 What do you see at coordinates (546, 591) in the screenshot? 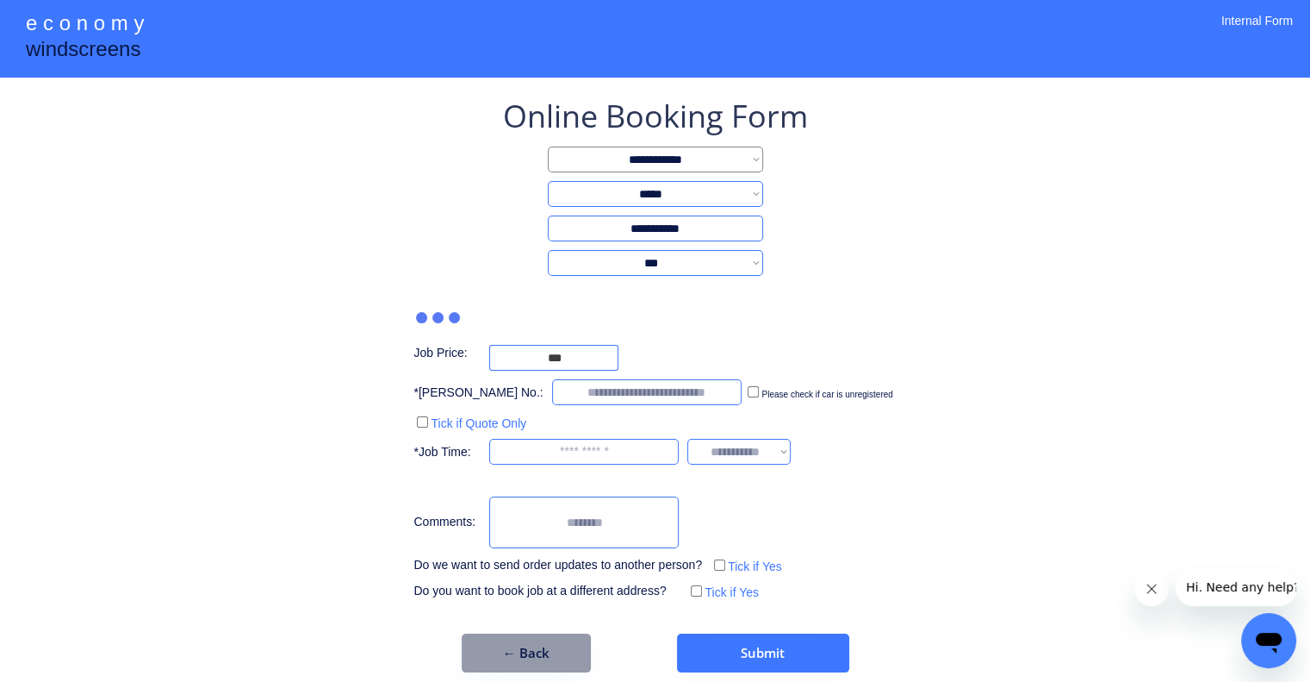
I see `div: Do you want to book job at a different address?` at bounding box center [546, 591].